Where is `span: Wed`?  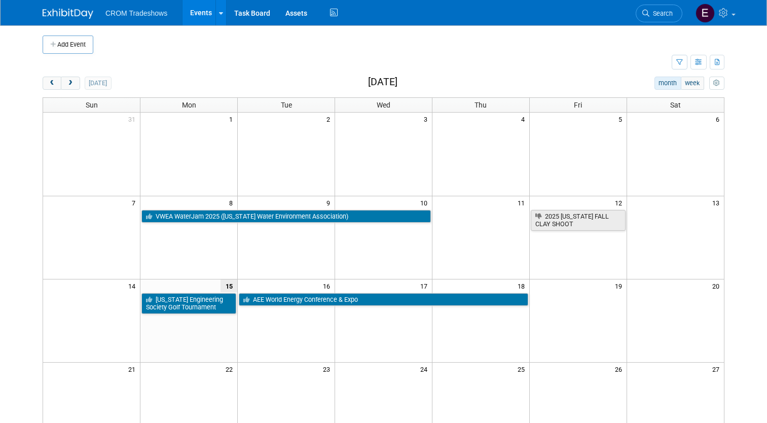
span: Wed is located at coordinates (383, 105).